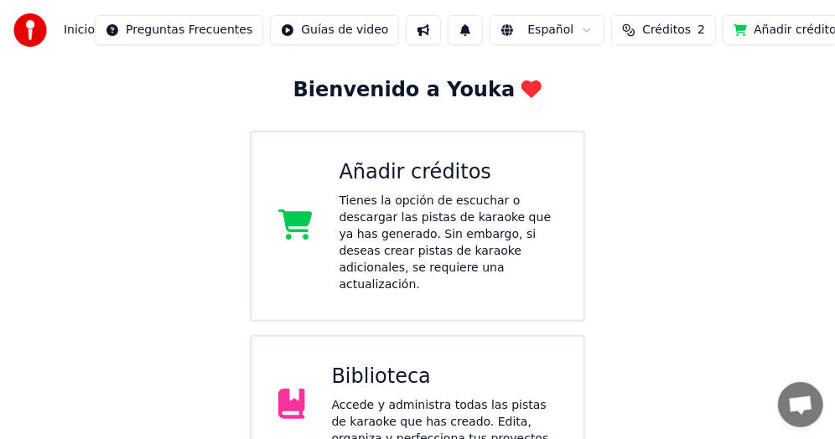  I want to click on div: Biblioteca, so click(444, 377).